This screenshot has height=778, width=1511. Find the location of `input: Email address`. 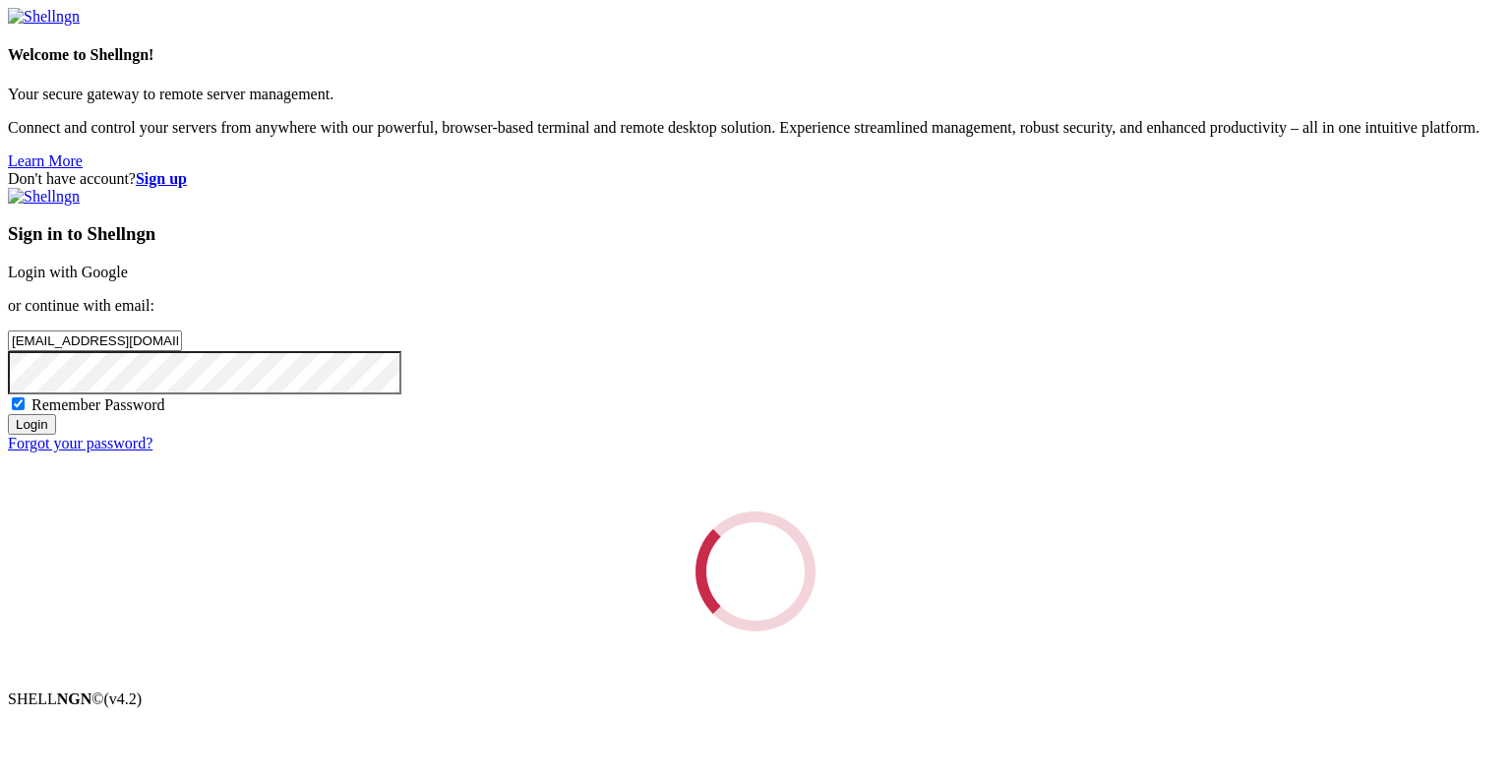

input: Email address is located at coordinates (94, 340).